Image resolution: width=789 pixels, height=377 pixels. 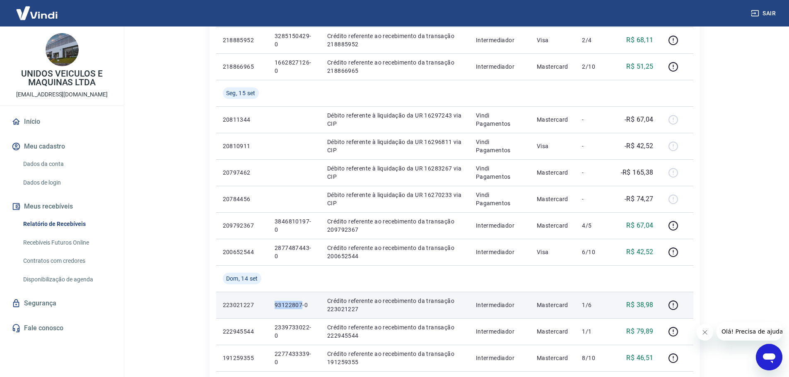 What do you see at coordinates (242, 305) in the screenshot?
I see `p: 223021227` at bounding box center [242, 305].